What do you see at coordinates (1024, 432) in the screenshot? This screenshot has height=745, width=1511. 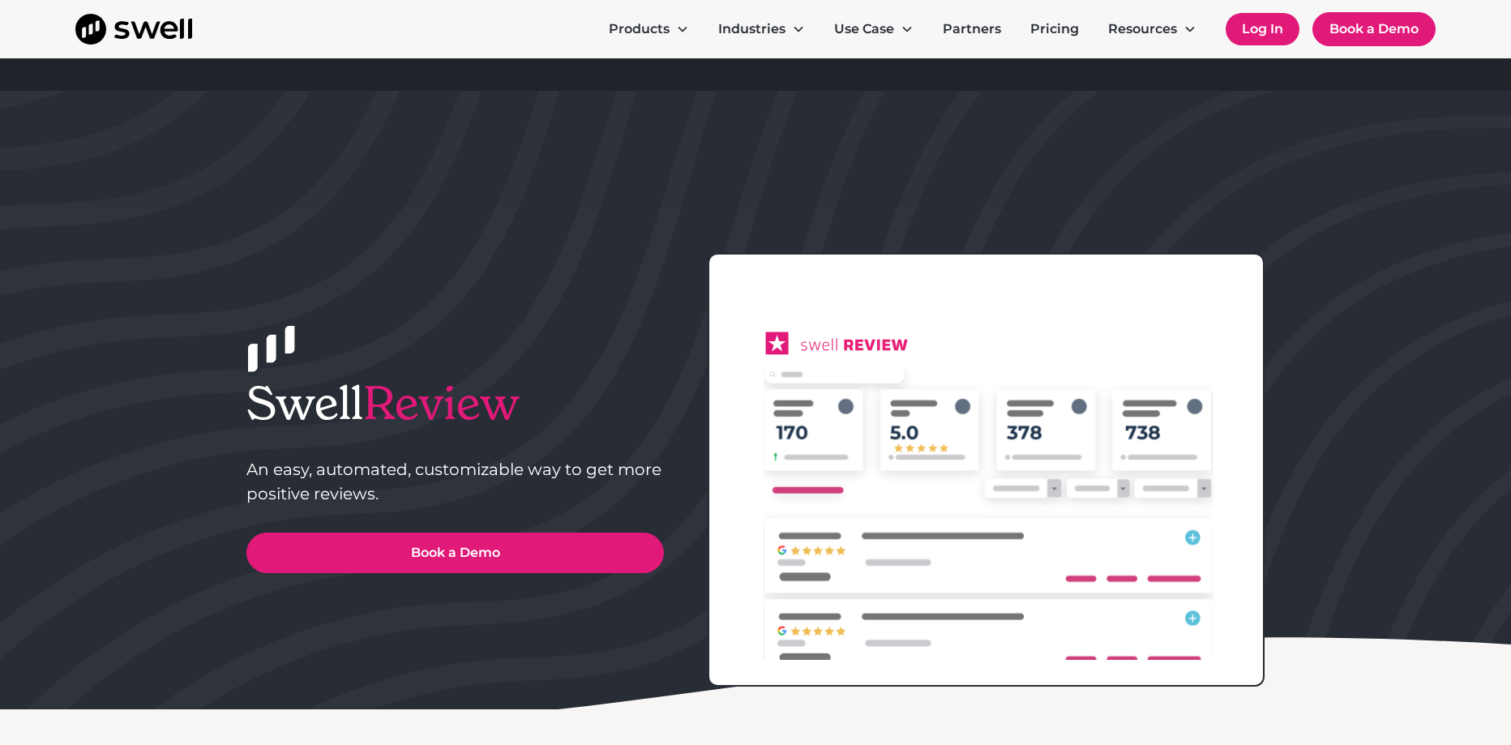 I see `g: 378` at bounding box center [1024, 432].